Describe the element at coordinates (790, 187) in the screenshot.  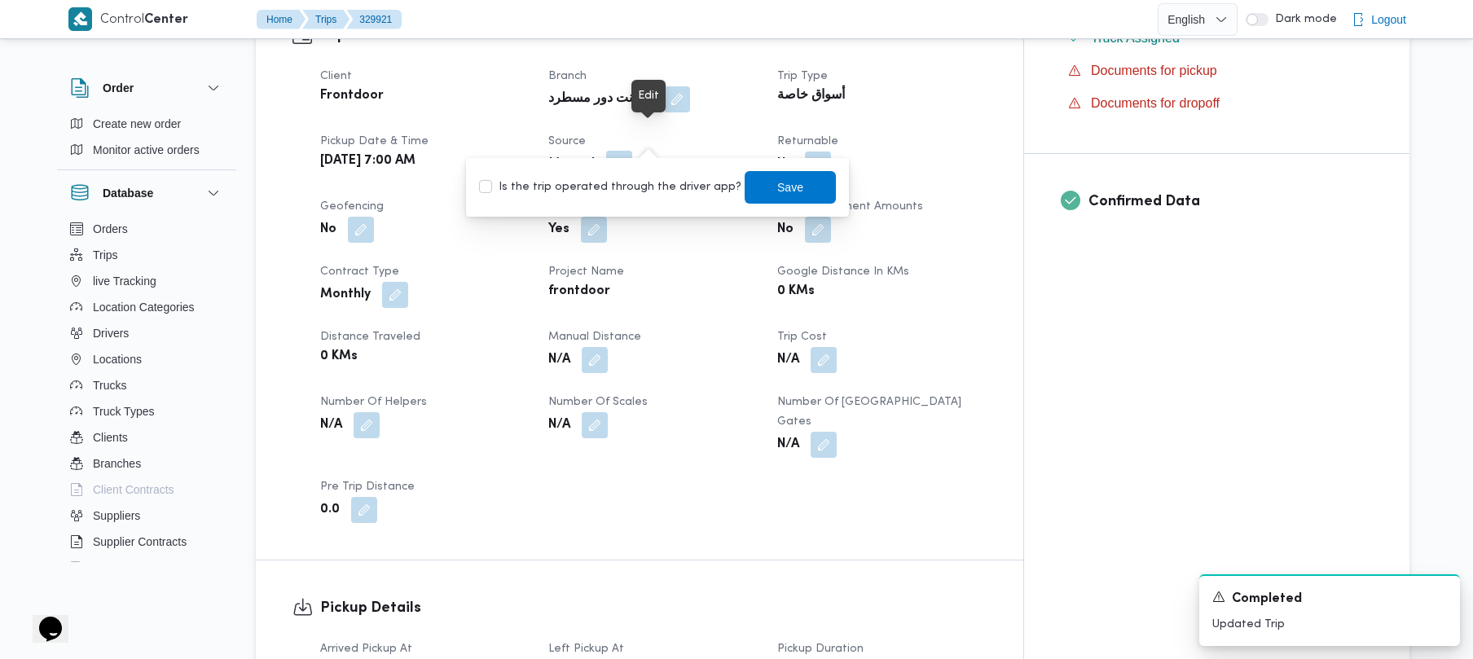
I see `button: Save` at that location.